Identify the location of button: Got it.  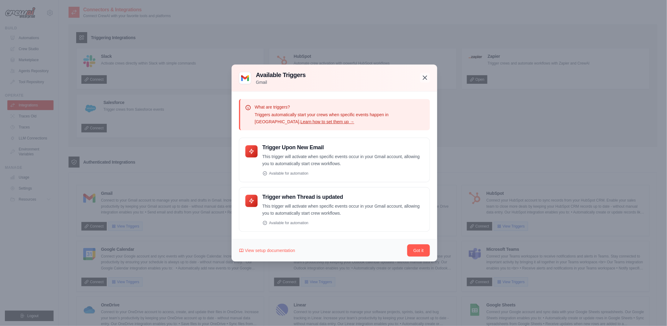
(418, 251).